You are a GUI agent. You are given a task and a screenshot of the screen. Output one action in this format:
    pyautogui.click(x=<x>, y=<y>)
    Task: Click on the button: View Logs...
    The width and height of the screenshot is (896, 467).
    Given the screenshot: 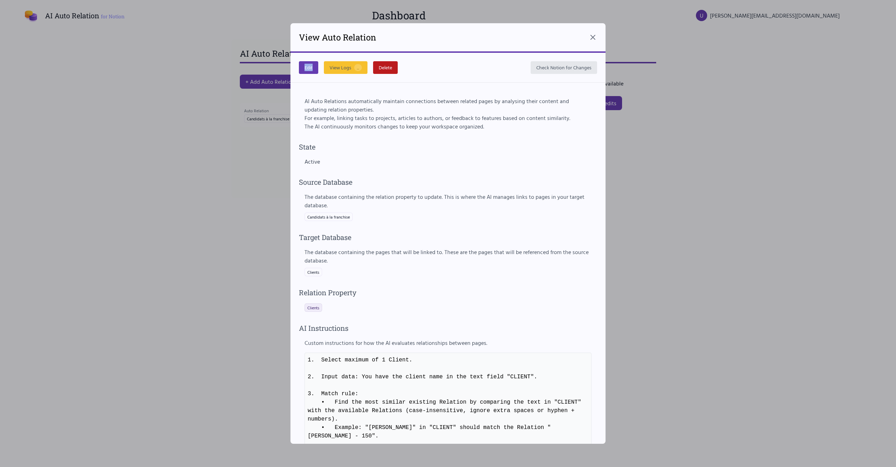 What is the action you would take?
    pyautogui.click(x=346, y=68)
    